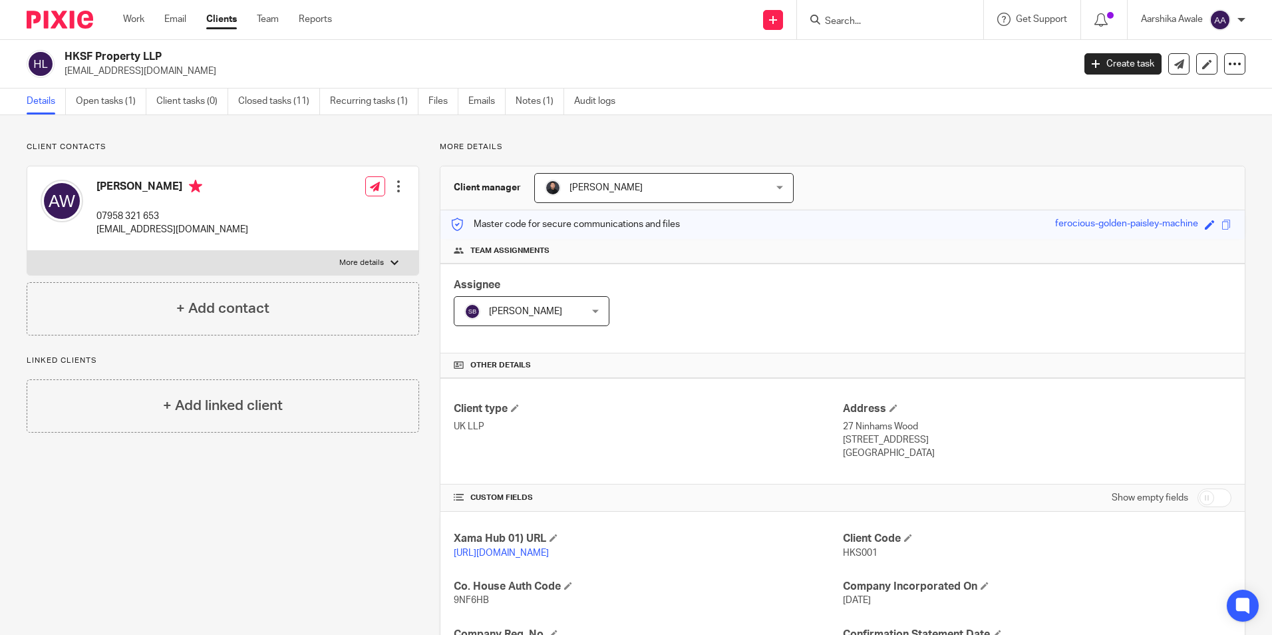  Describe the element at coordinates (267, 19) in the screenshot. I see `a: Team` at that location.